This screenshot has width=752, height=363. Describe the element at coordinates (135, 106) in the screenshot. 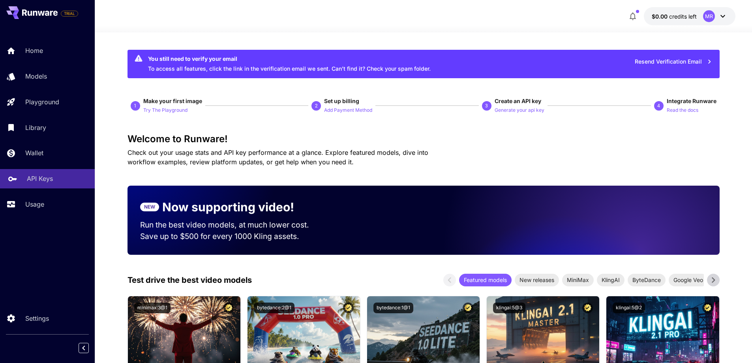

I see `p: 1` at that location.